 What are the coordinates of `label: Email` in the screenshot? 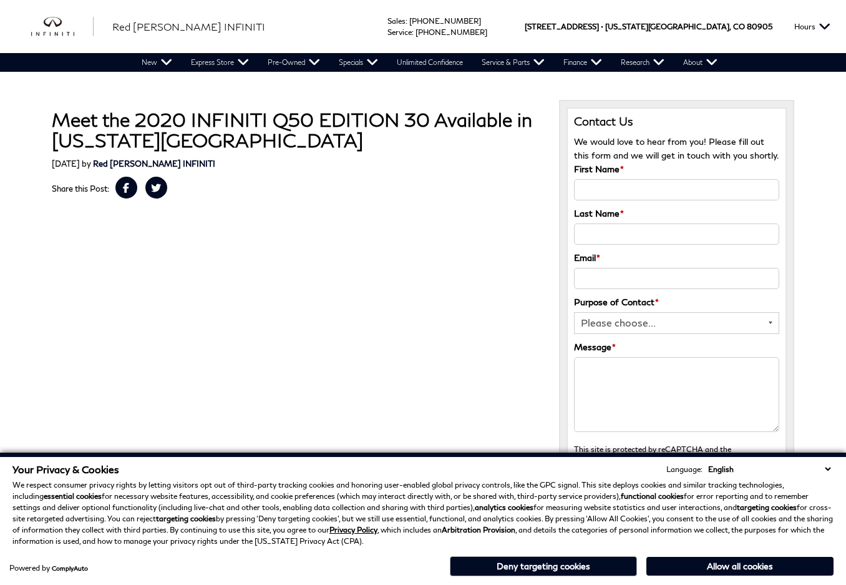 It's located at (587, 258).